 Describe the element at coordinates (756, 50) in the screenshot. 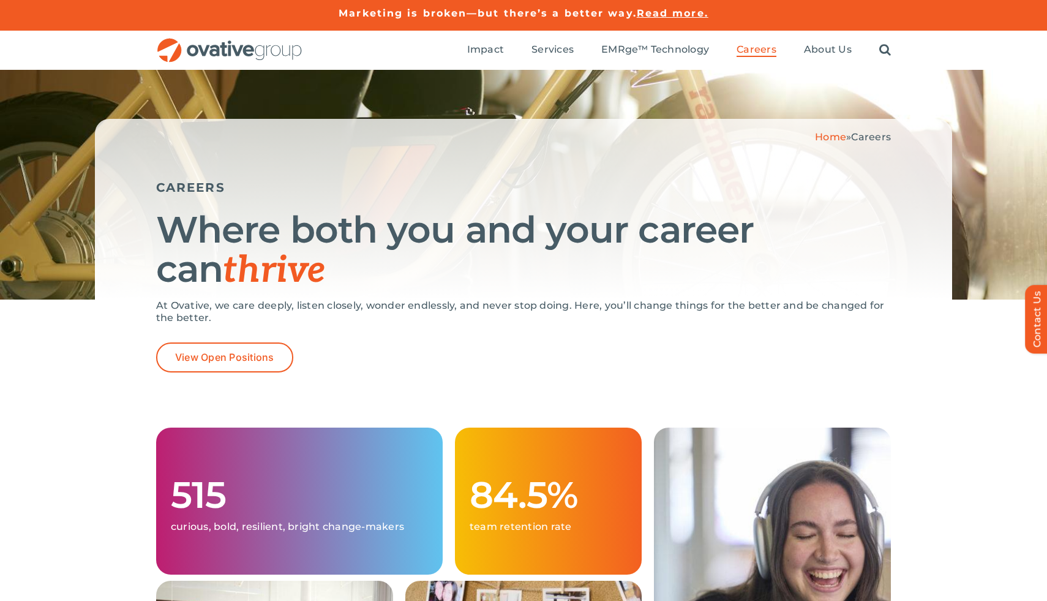

I see `a: Careers` at that location.